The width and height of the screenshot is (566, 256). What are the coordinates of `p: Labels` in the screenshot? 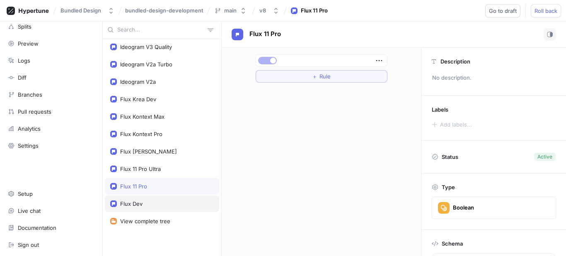 It's located at (440, 109).